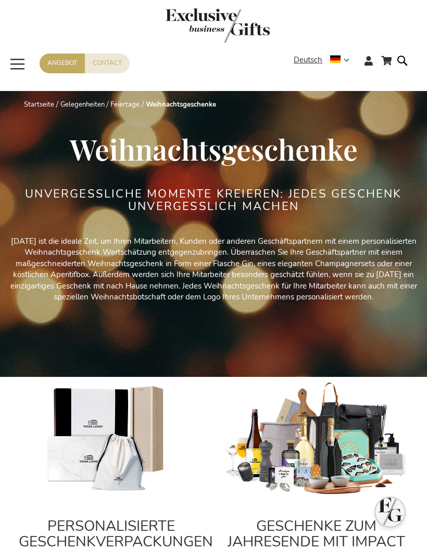 The height and width of the screenshot is (549, 427). I want to click on span: Weihnachtsgeschenke, so click(213, 149).